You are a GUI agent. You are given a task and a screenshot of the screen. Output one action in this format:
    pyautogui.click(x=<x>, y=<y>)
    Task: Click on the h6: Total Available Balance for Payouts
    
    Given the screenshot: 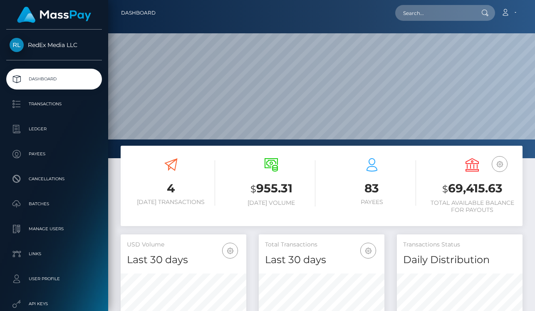 What is the action you would take?
    pyautogui.click(x=473, y=206)
    